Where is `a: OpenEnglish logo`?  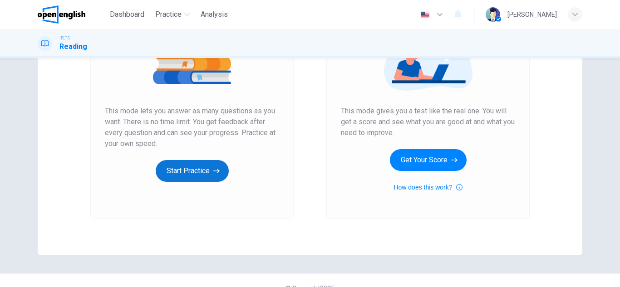
a: OpenEnglish logo is located at coordinates (72, 15).